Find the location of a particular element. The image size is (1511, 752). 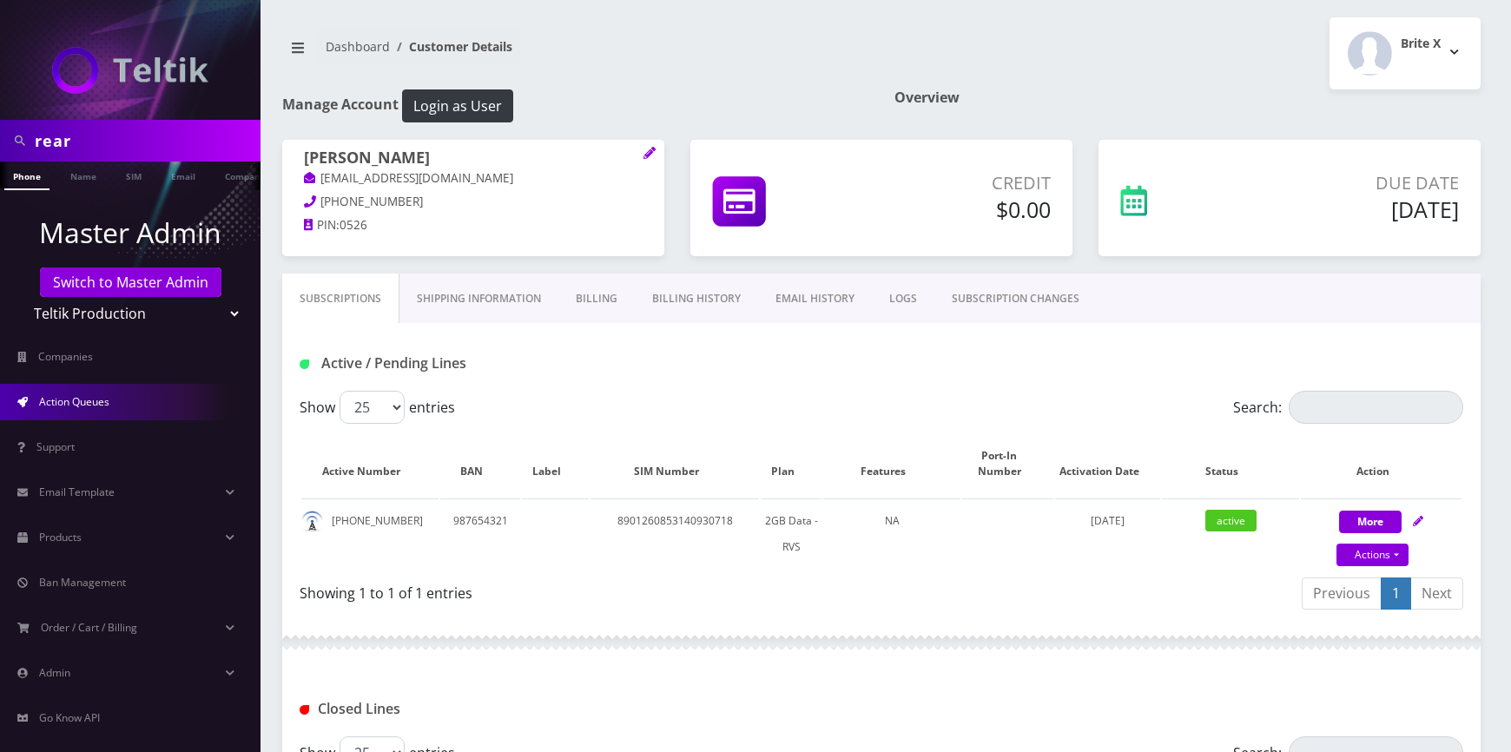

a: Next is located at coordinates (1436, 593).